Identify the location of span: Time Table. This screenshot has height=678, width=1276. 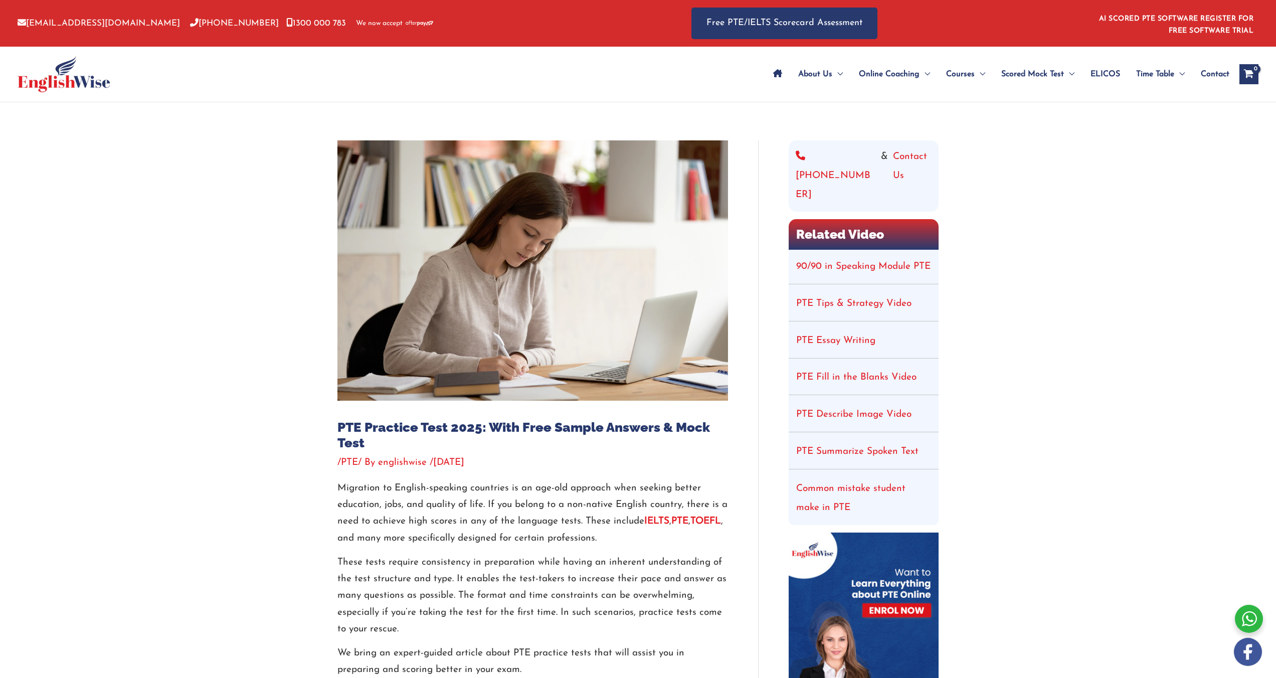
(1156, 74).